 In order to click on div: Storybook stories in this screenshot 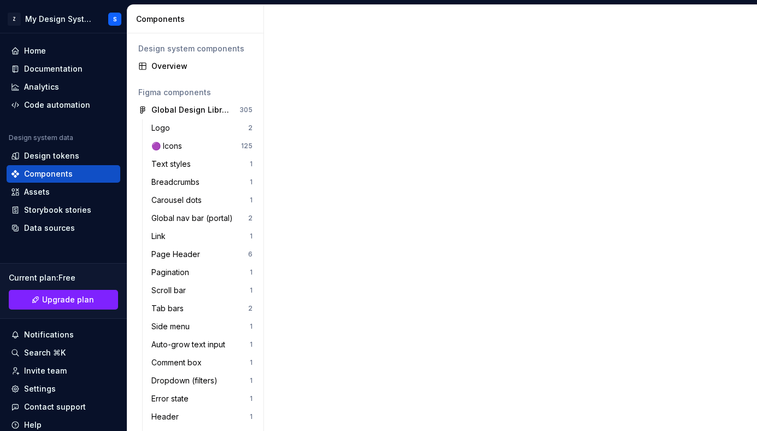, I will do `click(57, 210)`.